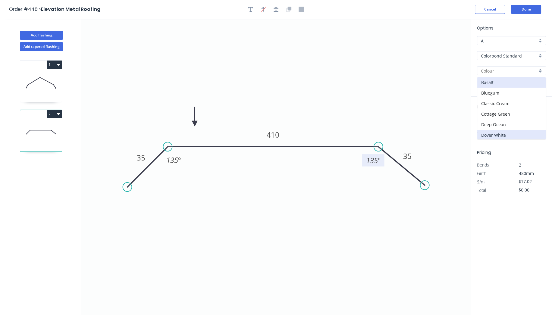 This screenshot has width=552, height=315. What do you see at coordinates (512, 93) in the screenshot?
I see `div: Bluegum` at bounding box center [512, 93].